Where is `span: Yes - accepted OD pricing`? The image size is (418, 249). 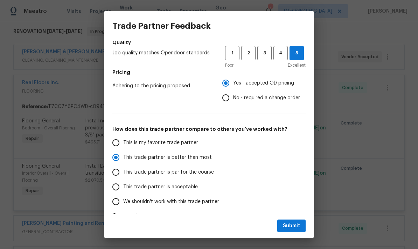
span: Yes - accepted OD pricing is located at coordinates (264, 83).